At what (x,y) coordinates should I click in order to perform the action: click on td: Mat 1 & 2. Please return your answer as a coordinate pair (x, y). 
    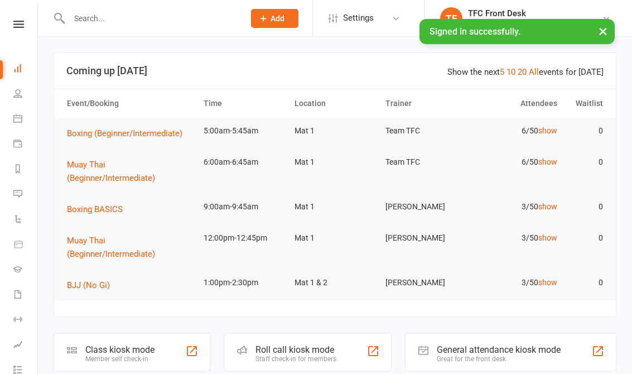
    Looking at the image, I should click on (335, 282).